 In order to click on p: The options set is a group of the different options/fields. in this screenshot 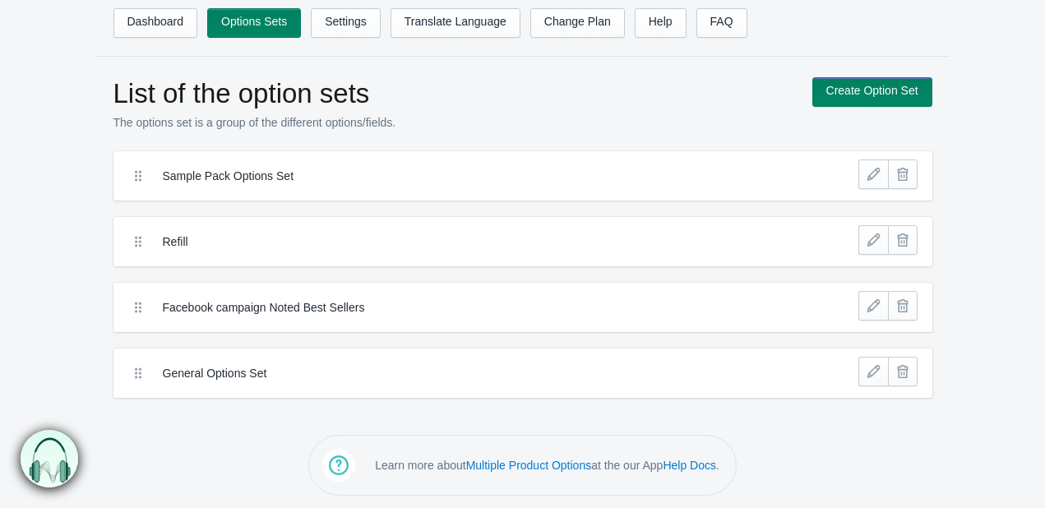, I will do `click(455, 123)`.